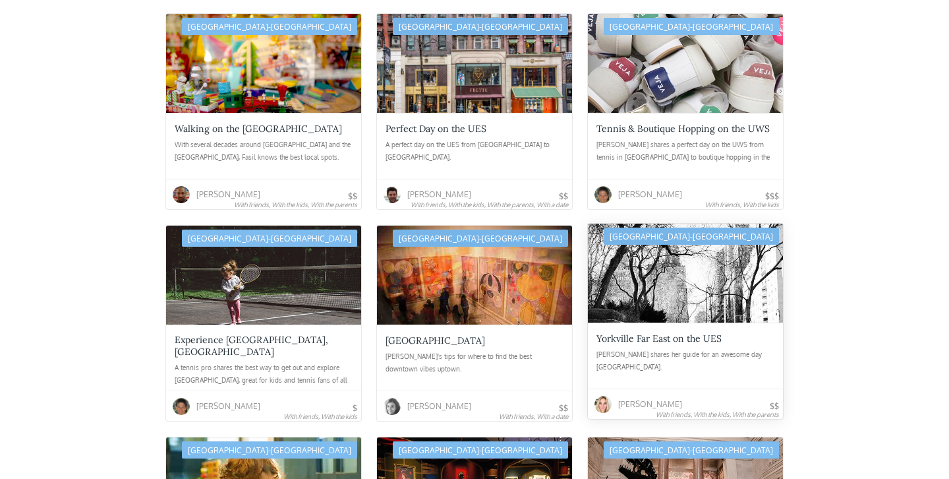  What do you see at coordinates (436, 129) in the screenshot?
I see `div: Perfect Day on the UES` at bounding box center [436, 129].